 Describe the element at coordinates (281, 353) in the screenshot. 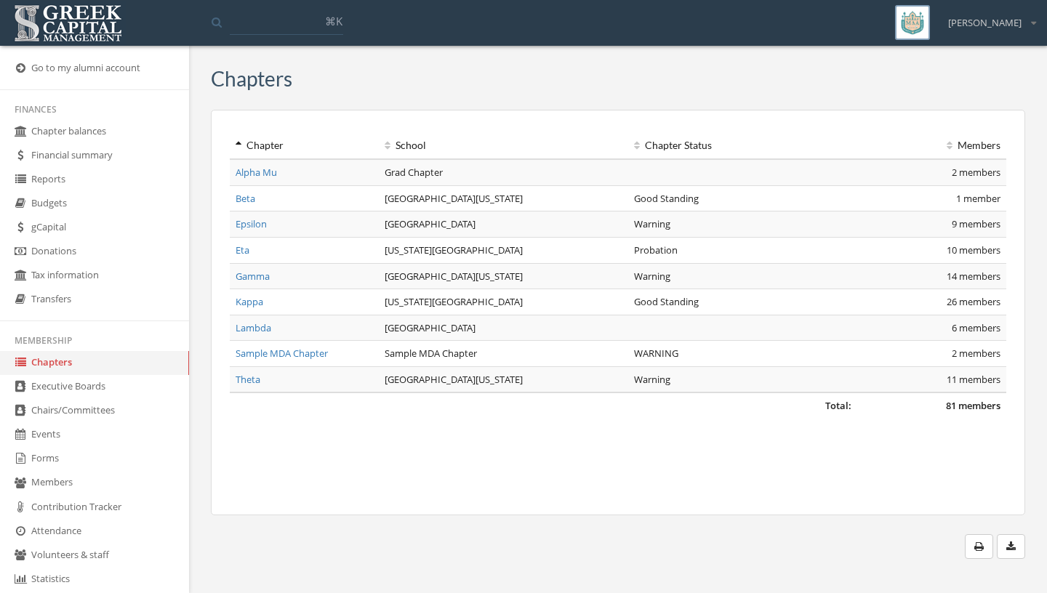

I see `a: Sample MDA Chapter` at that location.